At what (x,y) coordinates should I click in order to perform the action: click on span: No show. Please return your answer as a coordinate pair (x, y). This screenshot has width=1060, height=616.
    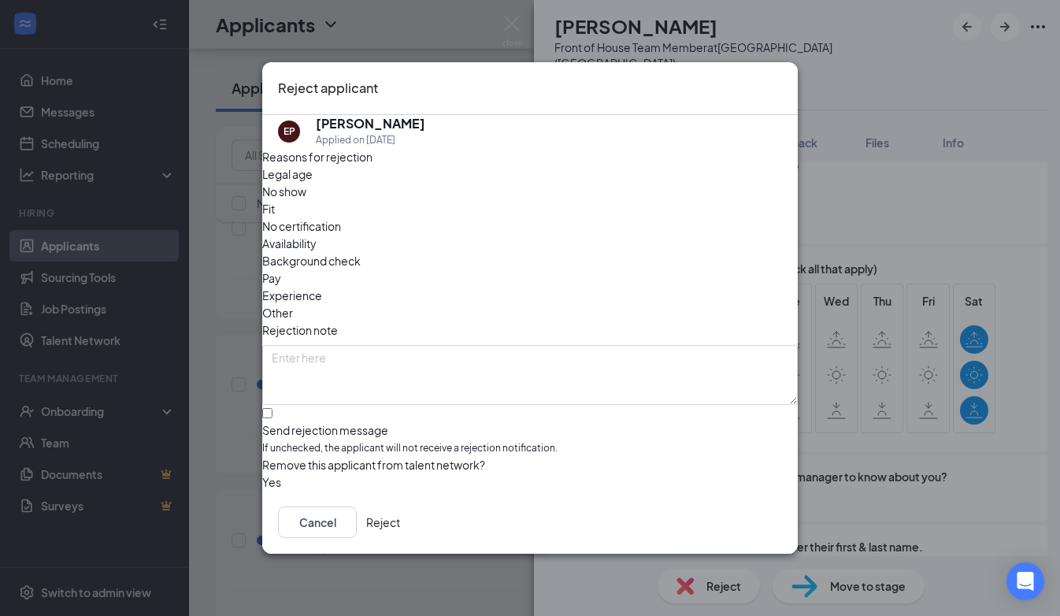
    Looking at the image, I should click on (284, 191).